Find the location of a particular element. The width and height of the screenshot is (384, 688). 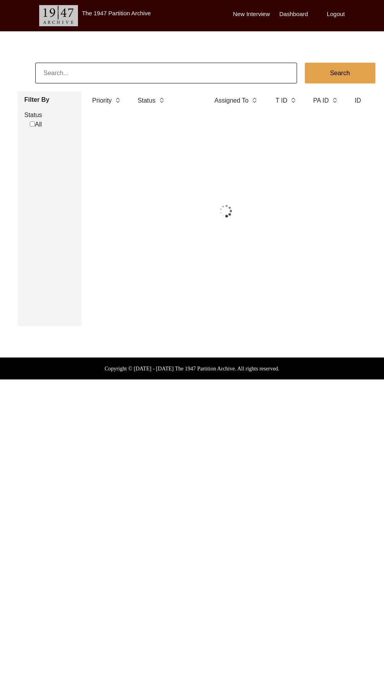

label: New Interview is located at coordinates (251, 14).